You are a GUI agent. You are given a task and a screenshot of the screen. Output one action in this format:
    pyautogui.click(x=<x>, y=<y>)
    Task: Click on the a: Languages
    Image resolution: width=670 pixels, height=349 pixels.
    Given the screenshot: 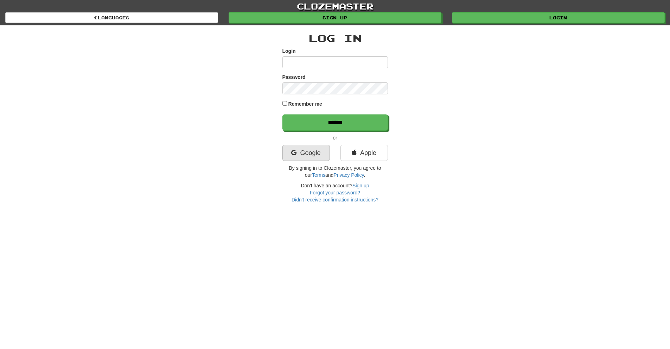 What is the action you would take?
    pyautogui.click(x=112, y=18)
    